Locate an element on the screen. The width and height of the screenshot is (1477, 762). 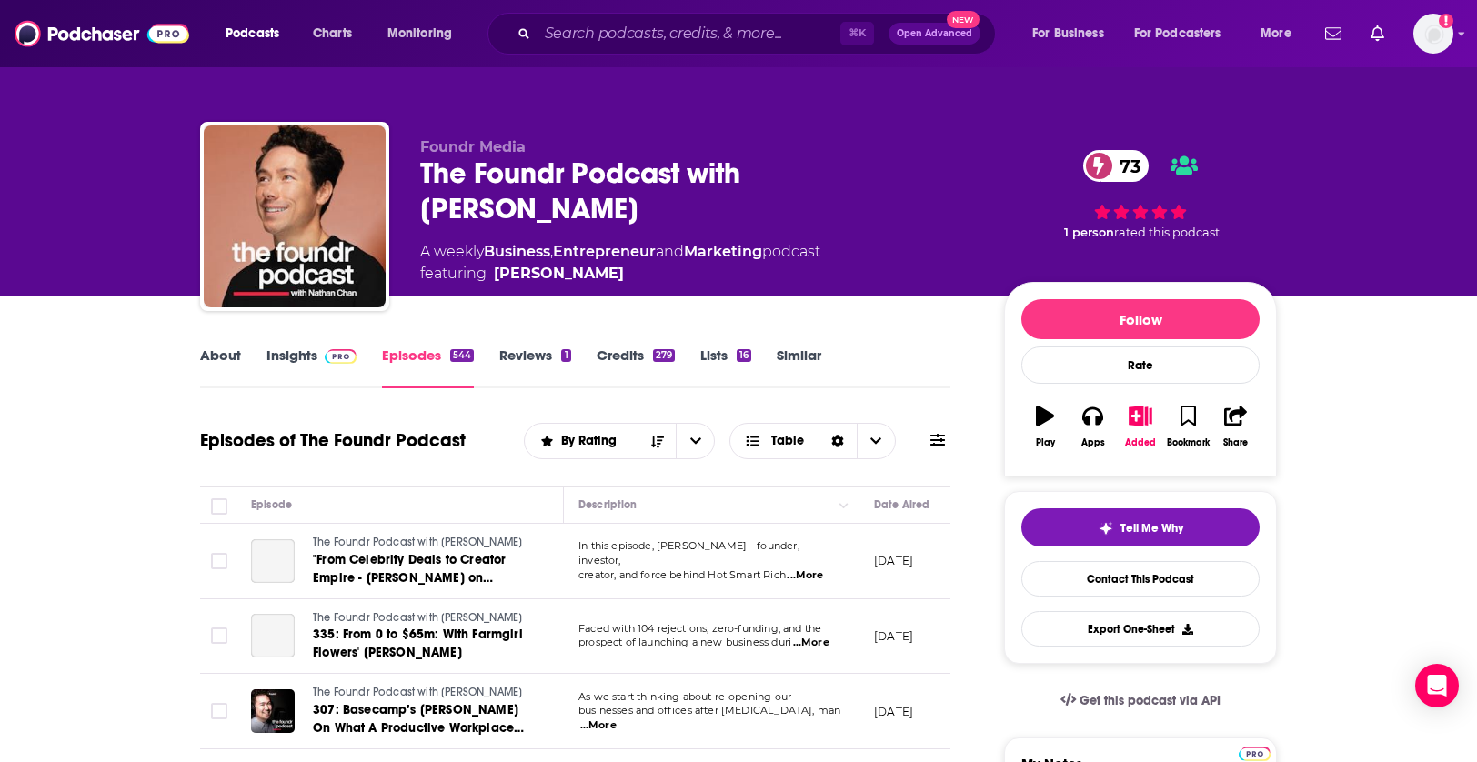
span: Tell Me Why is located at coordinates (1151, 528).